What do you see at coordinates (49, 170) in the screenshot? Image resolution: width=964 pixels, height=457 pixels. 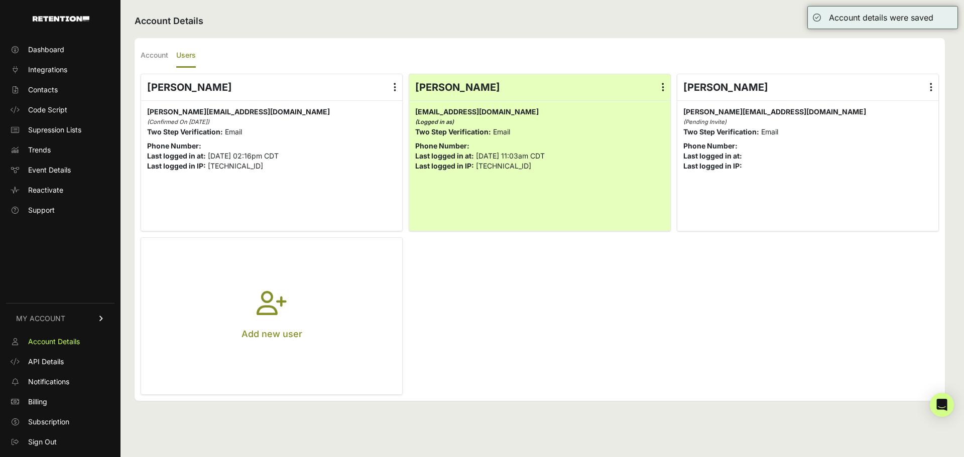 I see `span: Event Details` at bounding box center [49, 170].